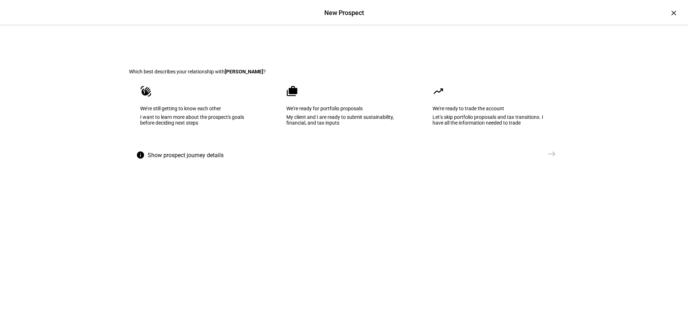  Describe the element at coordinates (198, 120) in the screenshot. I see `div: I want to learn more about the prospect's goals before deciding next steps` at that location.